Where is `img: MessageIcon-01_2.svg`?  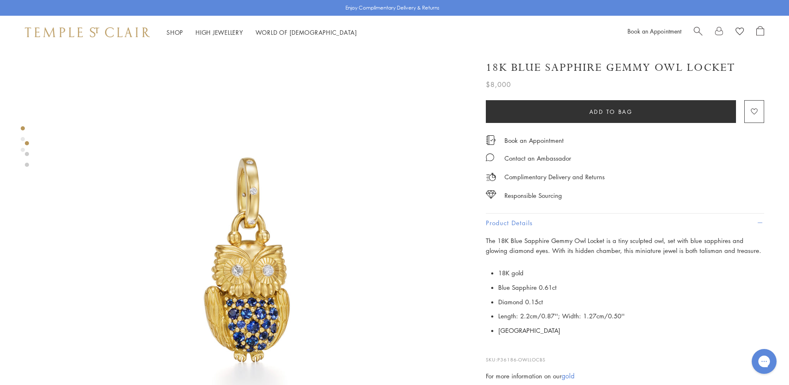 img: MessageIcon-01_2.svg is located at coordinates (490, 157).